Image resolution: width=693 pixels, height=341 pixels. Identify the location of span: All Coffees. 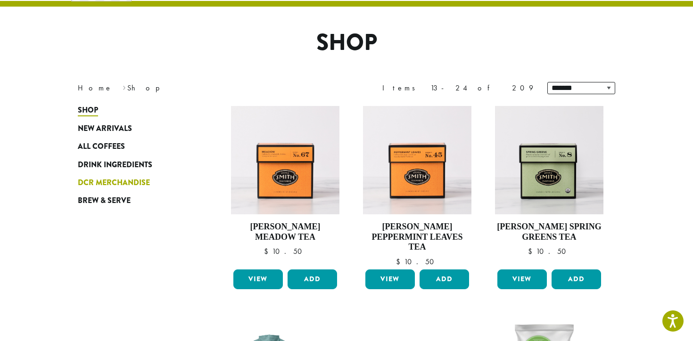
(101, 147).